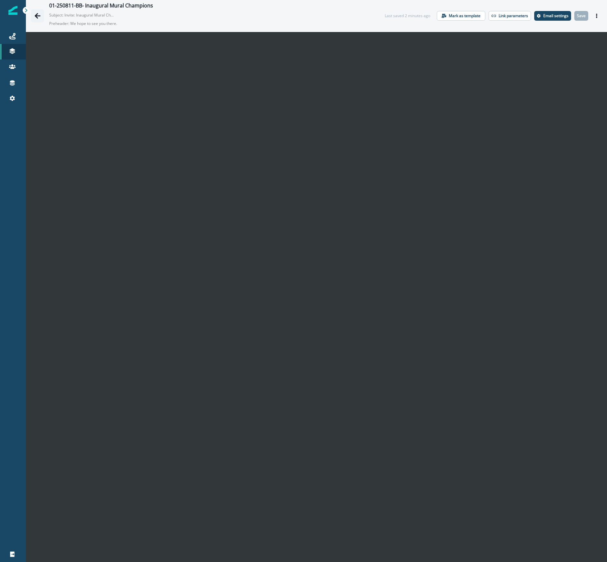  I want to click on button: Save, so click(581, 16).